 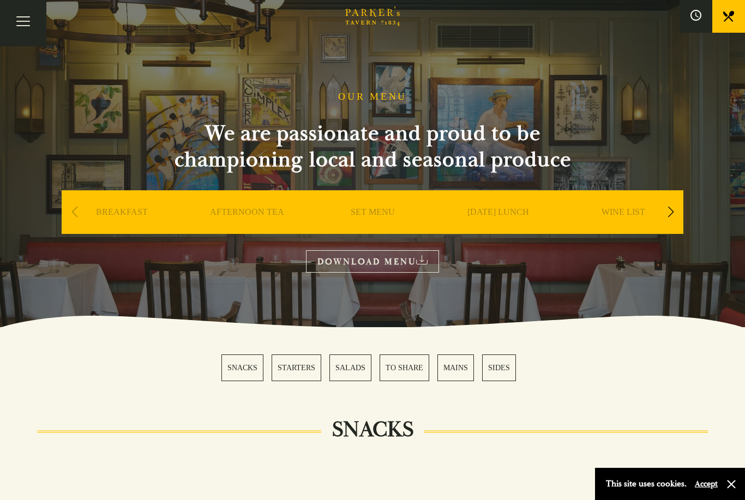 I want to click on div: 5 / 9, so click(x=623, y=228).